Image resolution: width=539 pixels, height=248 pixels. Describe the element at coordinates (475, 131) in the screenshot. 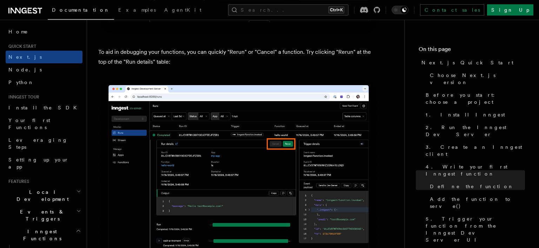

I see `span: 2. Run the Inngest Dev Server` at that location.